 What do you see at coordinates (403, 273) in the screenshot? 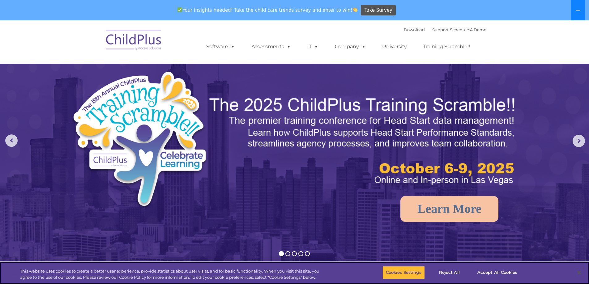
I see `button: Cookies Settings` at bounding box center [403, 273].